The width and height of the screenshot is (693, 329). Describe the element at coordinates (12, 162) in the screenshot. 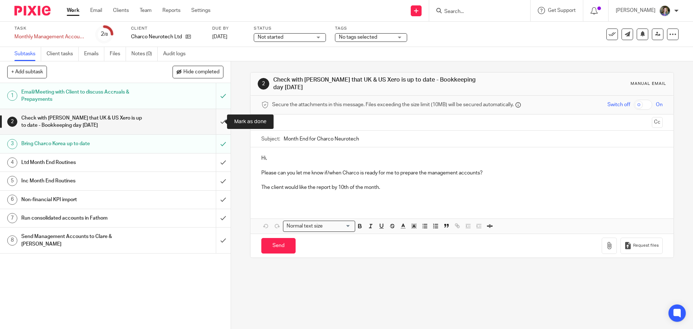

I see `div: 4` at that location.